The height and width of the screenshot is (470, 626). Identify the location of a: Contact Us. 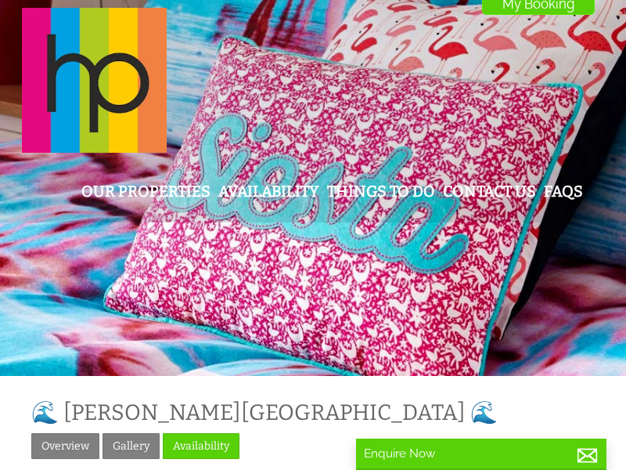
(489, 191).